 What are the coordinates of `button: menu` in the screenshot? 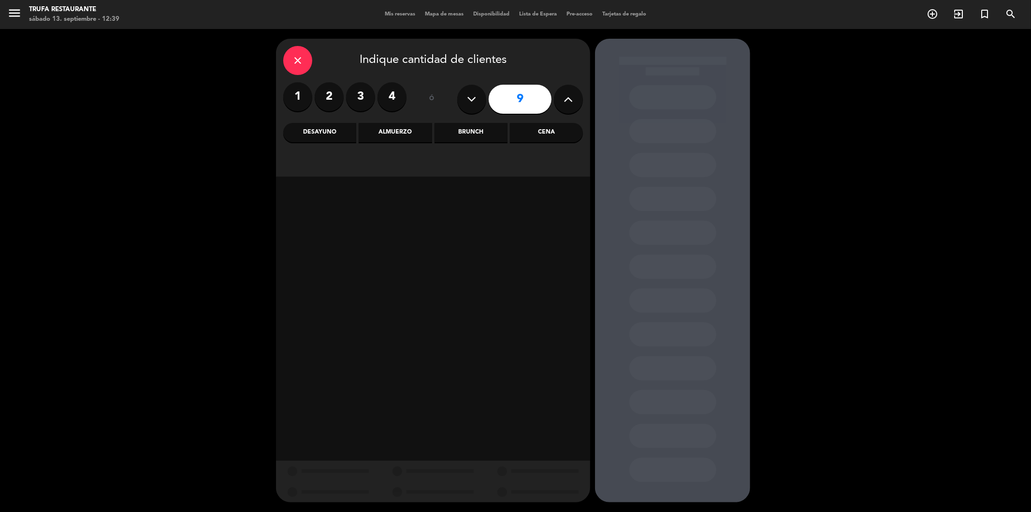 It's located at (15, 15).